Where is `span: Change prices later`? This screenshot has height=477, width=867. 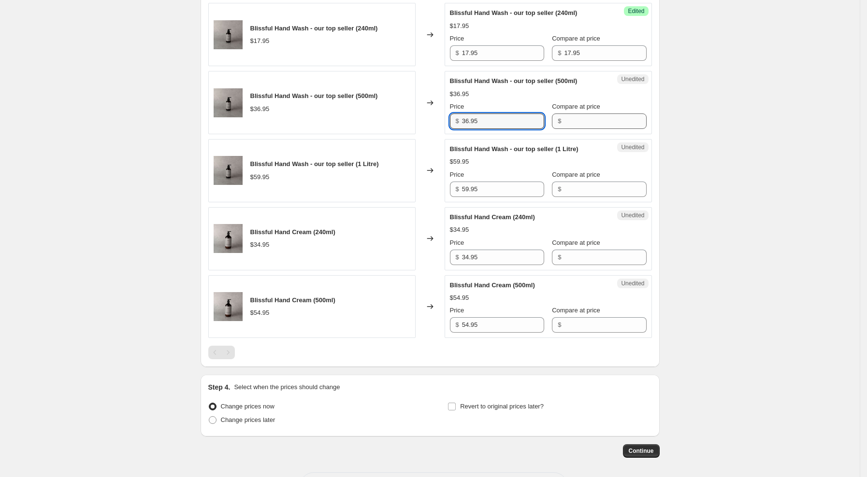
span: Change prices later is located at coordinates (248, 420).